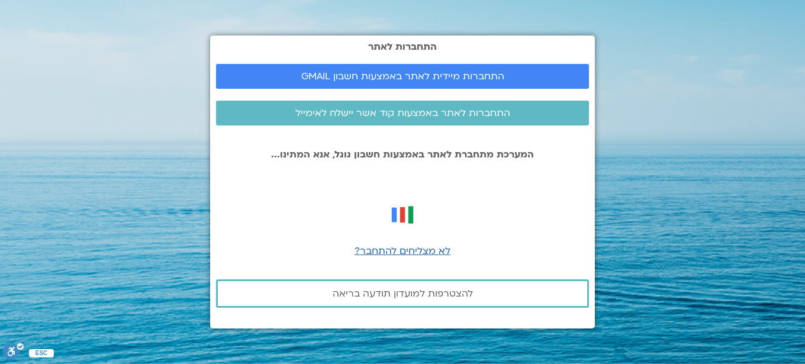 This screenshot has width=805, height=364. Describe the element at coordinates (403, 251) in the screenshot. I see `a: לא מצליחים להתחבר?` at that location.